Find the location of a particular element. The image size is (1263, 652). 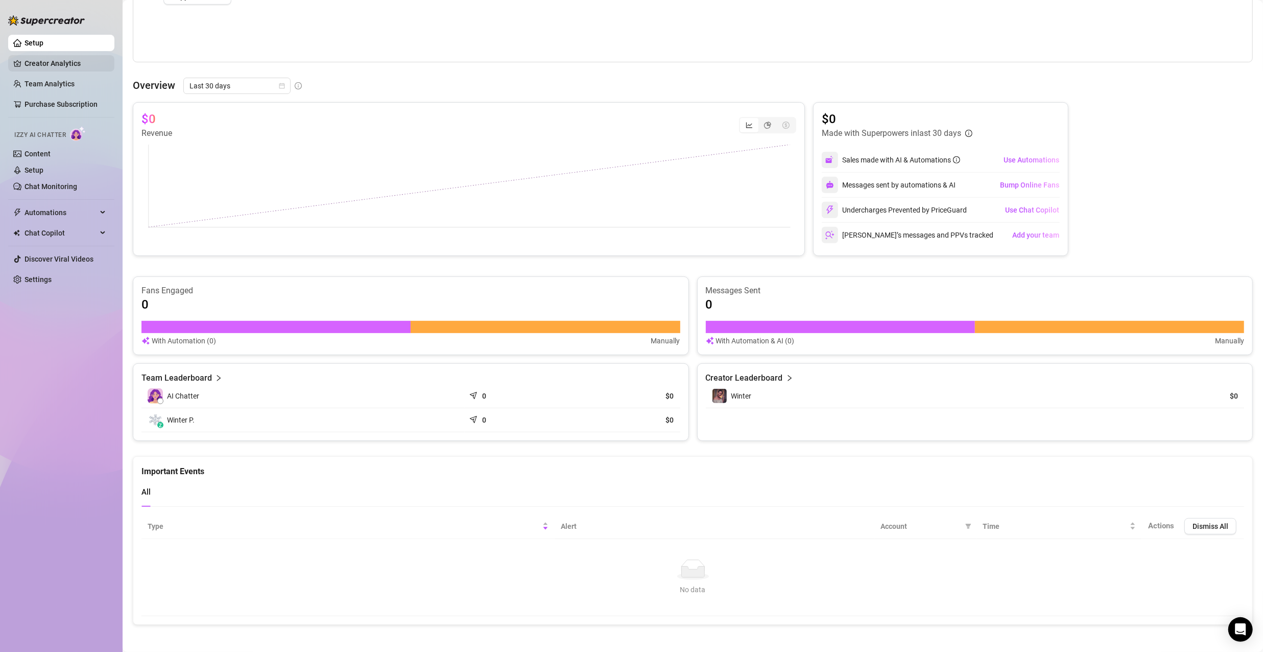

article: Creator Leaderboard is located at coordinates (744, 378).